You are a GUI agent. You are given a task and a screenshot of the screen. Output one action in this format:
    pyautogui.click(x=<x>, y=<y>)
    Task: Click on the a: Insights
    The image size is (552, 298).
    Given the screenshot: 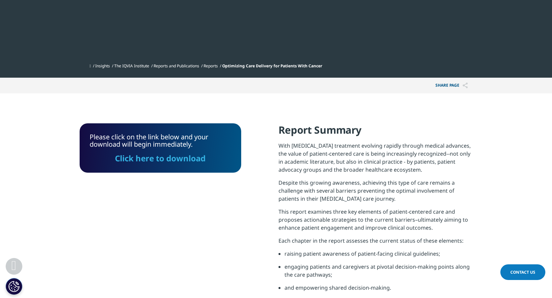 What is the action you would take?
    pyautogui.click(x=103, y=66)
    